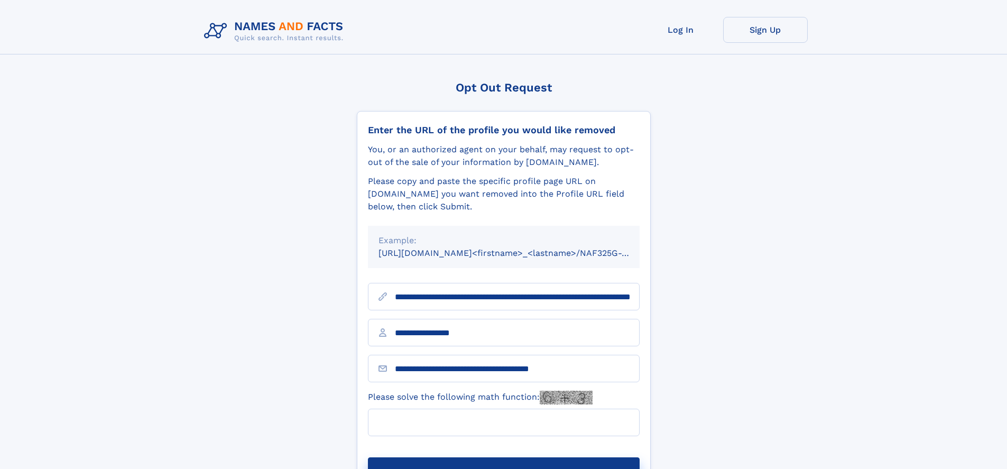 The width and height of the screenshot is (1007, 469). I want to click on div: Example:, so click(504, 241).